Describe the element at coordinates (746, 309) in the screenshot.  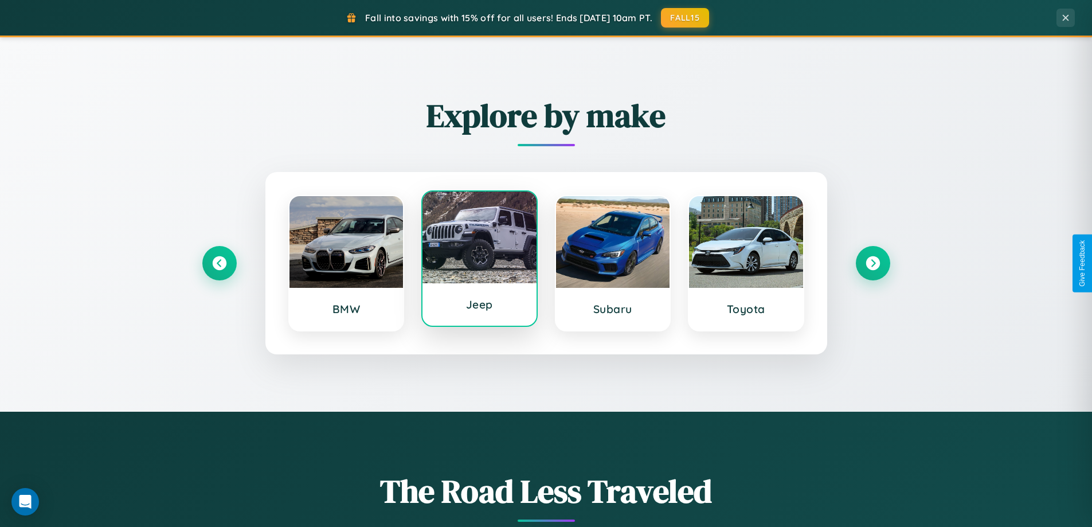
I see `h3: Toyota` at that location.